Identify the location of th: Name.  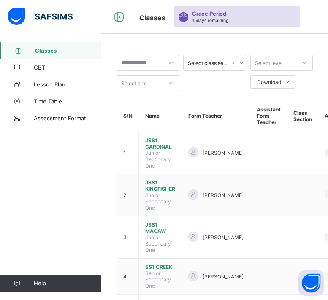
(161, 116).